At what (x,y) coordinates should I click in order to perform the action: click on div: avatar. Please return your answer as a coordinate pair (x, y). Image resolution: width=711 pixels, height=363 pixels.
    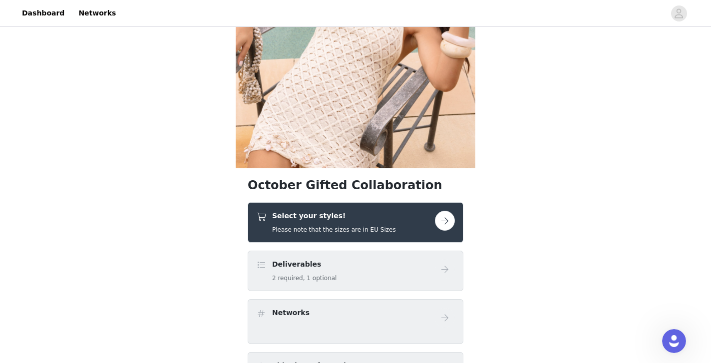
    Looking at the image, I should click on (679, 13).